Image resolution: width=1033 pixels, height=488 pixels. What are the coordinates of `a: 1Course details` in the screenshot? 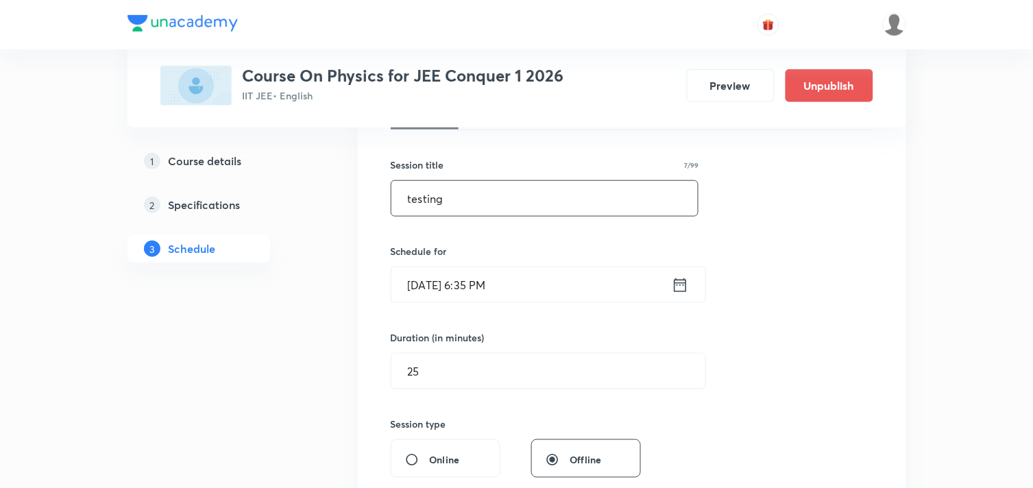 It's located at (221, 161).